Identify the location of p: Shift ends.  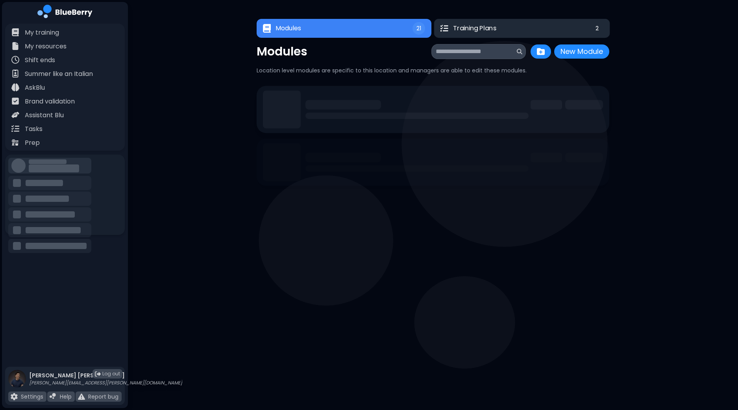
(40, 60).